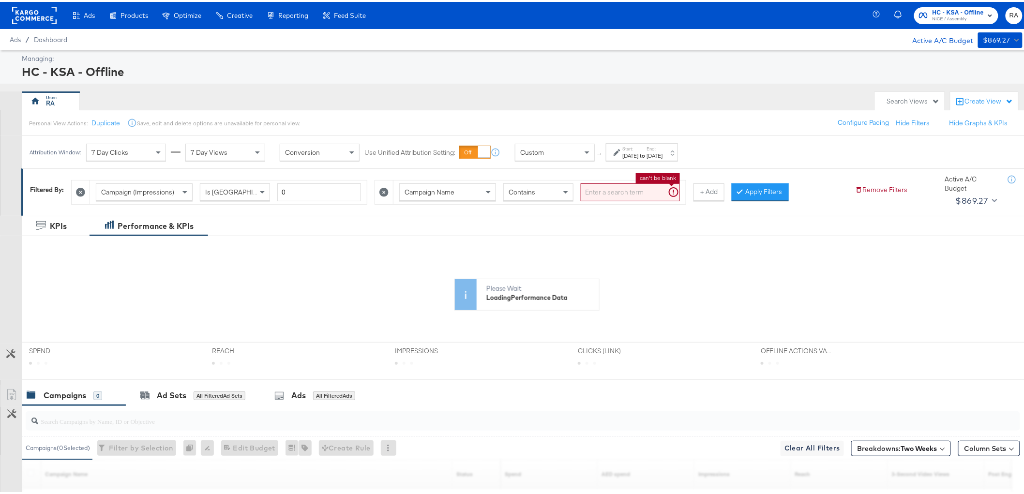 The image size is (1024, 494). I want to click on button: Breakdowns:Two Weeks, so click(901, 447).